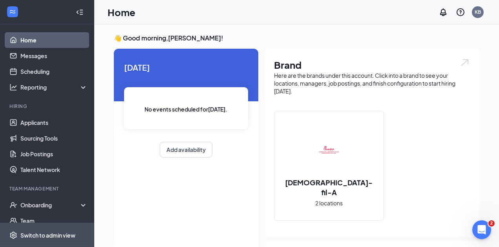 This screenshot has height=247, width=499. I want to click on div: Team Management, so click(48, 188).